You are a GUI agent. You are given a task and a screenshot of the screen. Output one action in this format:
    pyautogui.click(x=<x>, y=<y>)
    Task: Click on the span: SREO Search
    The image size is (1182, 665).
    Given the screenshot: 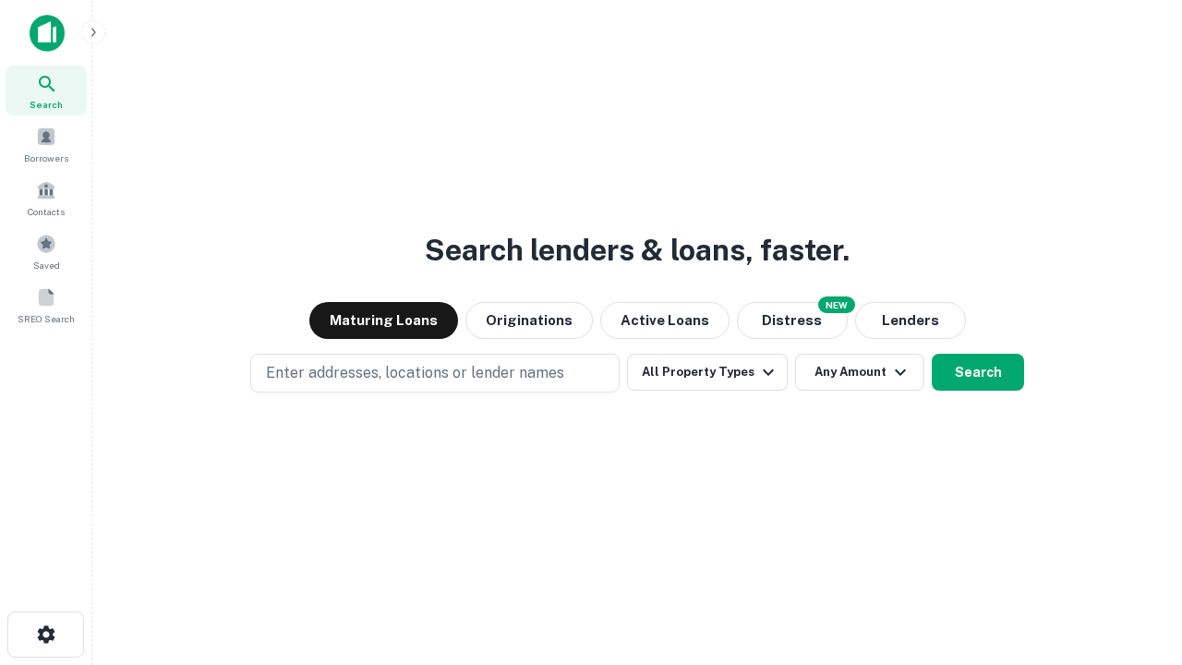 What is the action you would take?
    pyautogui.click(x=46, y=318)
    